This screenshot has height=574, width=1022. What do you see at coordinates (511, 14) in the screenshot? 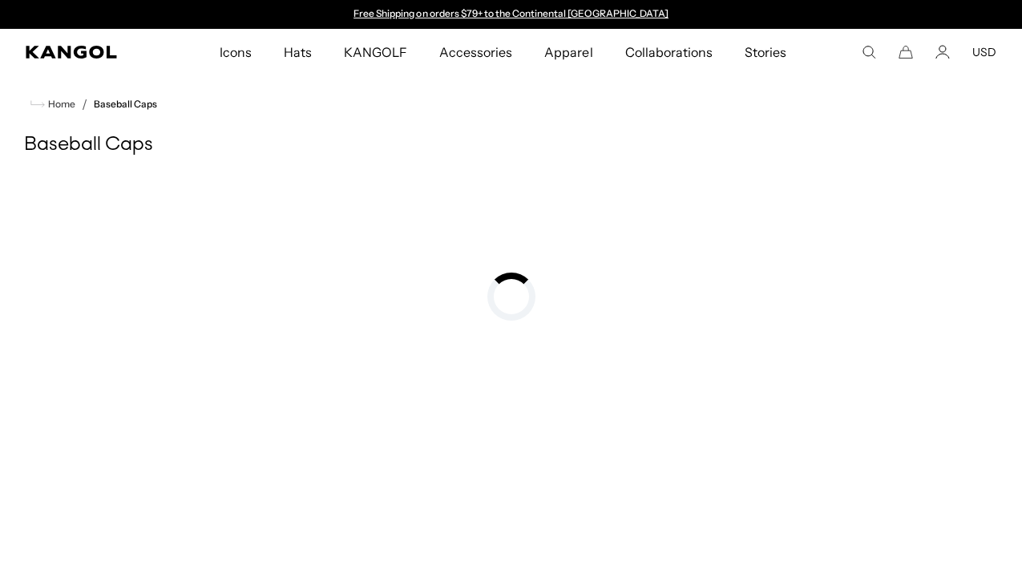
I see `div: Announcement` at bounding box center [511, 14].